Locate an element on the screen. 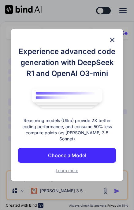 The height and width of the screenshot is (210, 134). img: close is located at coordinates (112, 40).